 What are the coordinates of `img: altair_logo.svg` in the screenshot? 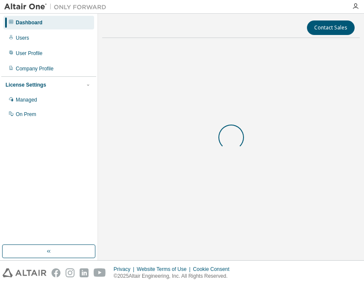 It's located at (24, 272).